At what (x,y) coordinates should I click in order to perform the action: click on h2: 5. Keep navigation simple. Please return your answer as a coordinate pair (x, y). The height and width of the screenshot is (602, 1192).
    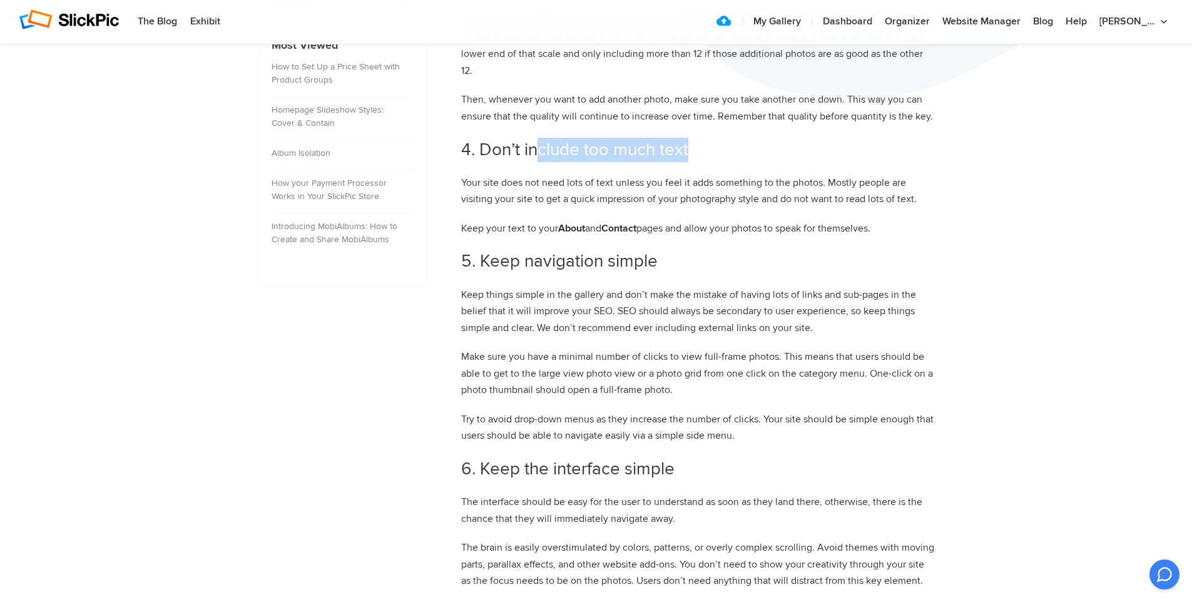
    Looking at the image, I should click on (697, 261).